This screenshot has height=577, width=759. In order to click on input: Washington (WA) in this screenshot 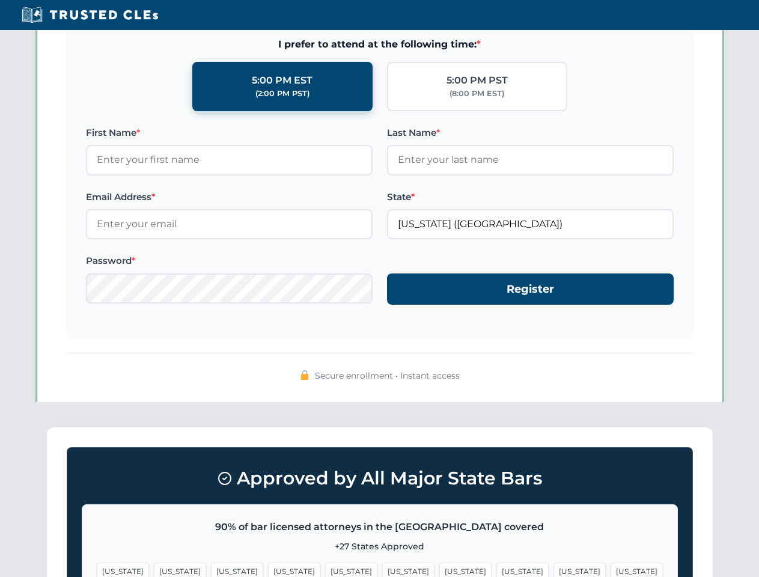, I will do `click(530, 224)`.